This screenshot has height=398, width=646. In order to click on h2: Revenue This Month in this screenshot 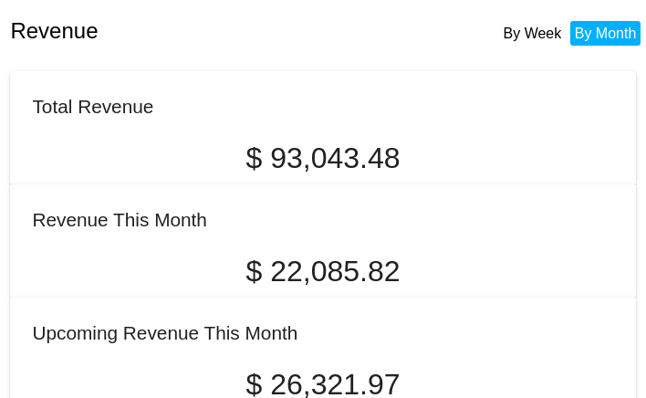, I will do `click(119, 219)`.